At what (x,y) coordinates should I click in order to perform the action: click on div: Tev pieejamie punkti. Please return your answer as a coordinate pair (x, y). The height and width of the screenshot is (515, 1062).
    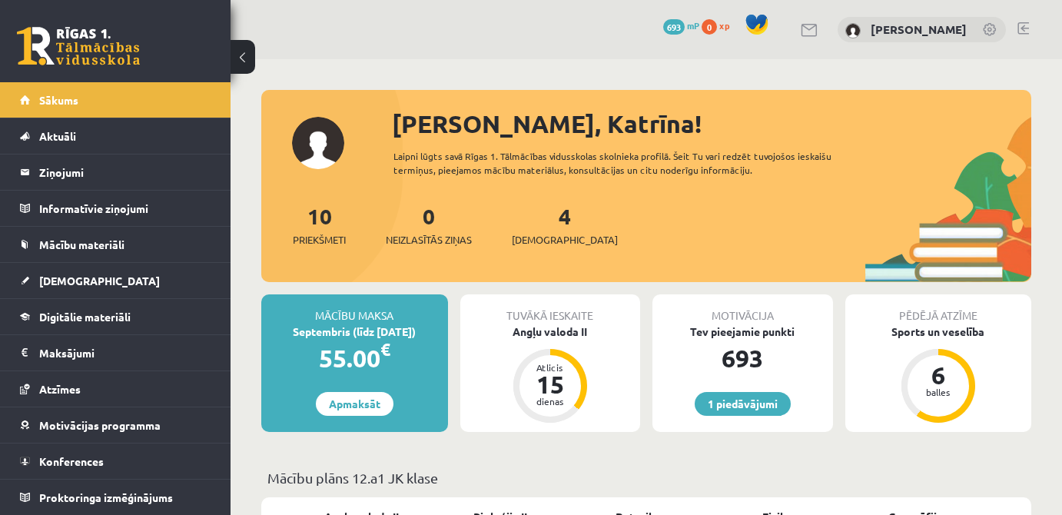
    Looking at the image, I should click on (742, 331).